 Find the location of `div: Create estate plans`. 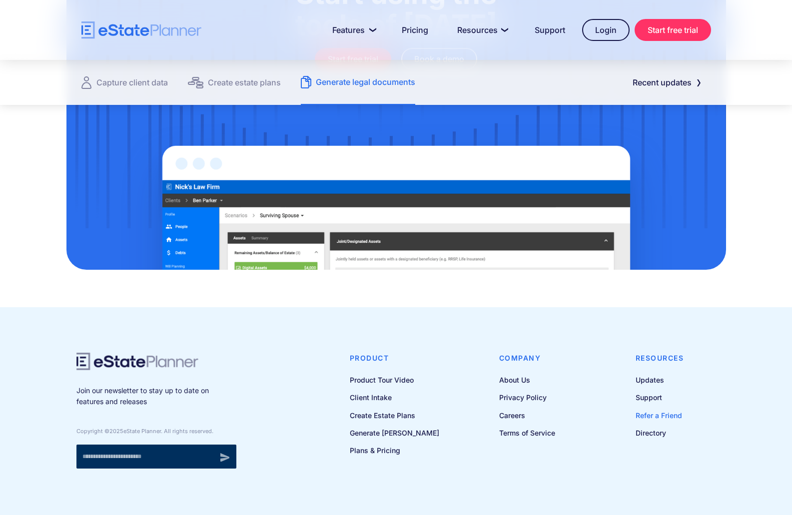

div: Create estate plans is located at coordinates (244, 82).